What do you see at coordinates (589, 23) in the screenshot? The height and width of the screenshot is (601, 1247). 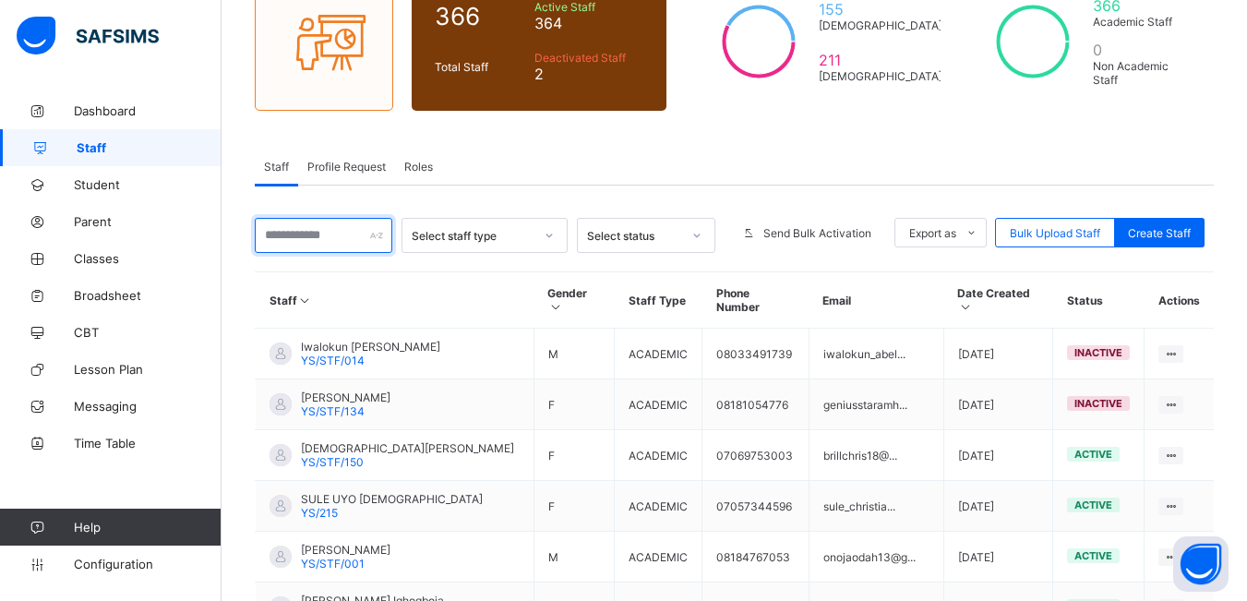 I see `span: 364` at bounding box center [589, 23].